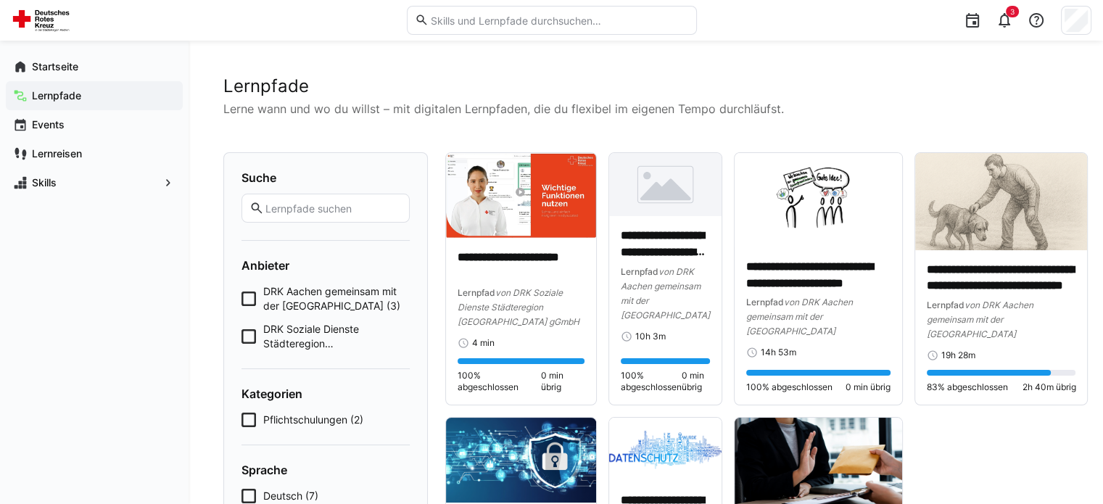 The height and width of the screenshot is (504, 1103). Describe the element at coordinates (967, 387) in the screenshot. I see `span: 83% abgeschlossen` at that location.